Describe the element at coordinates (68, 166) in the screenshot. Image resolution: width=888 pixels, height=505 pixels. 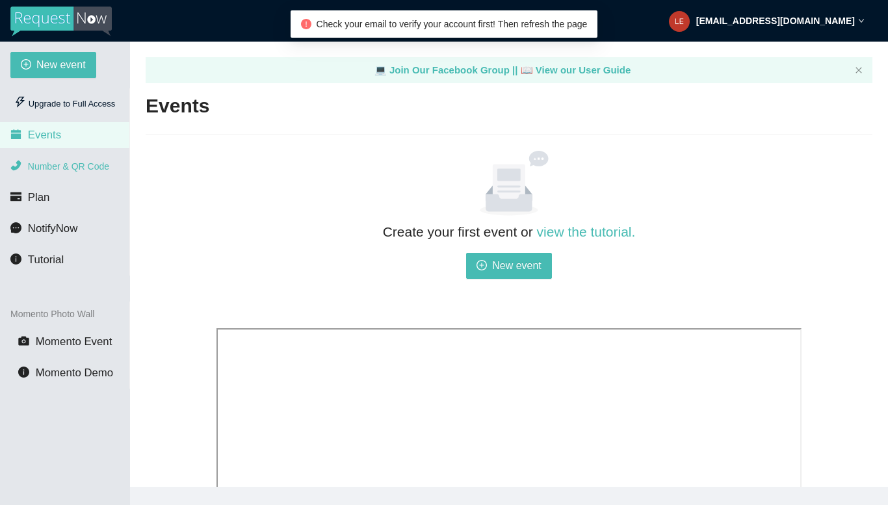
I see `span: Number & QR Code` at that location.